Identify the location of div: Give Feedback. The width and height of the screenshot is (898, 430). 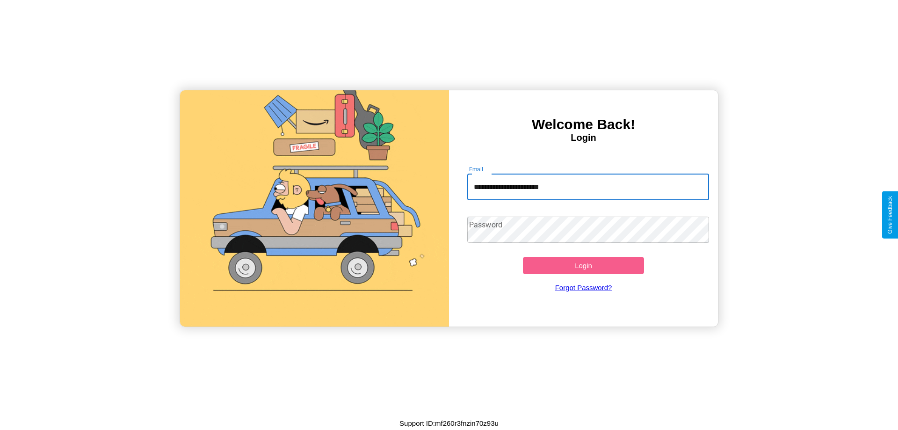
(890, 215).